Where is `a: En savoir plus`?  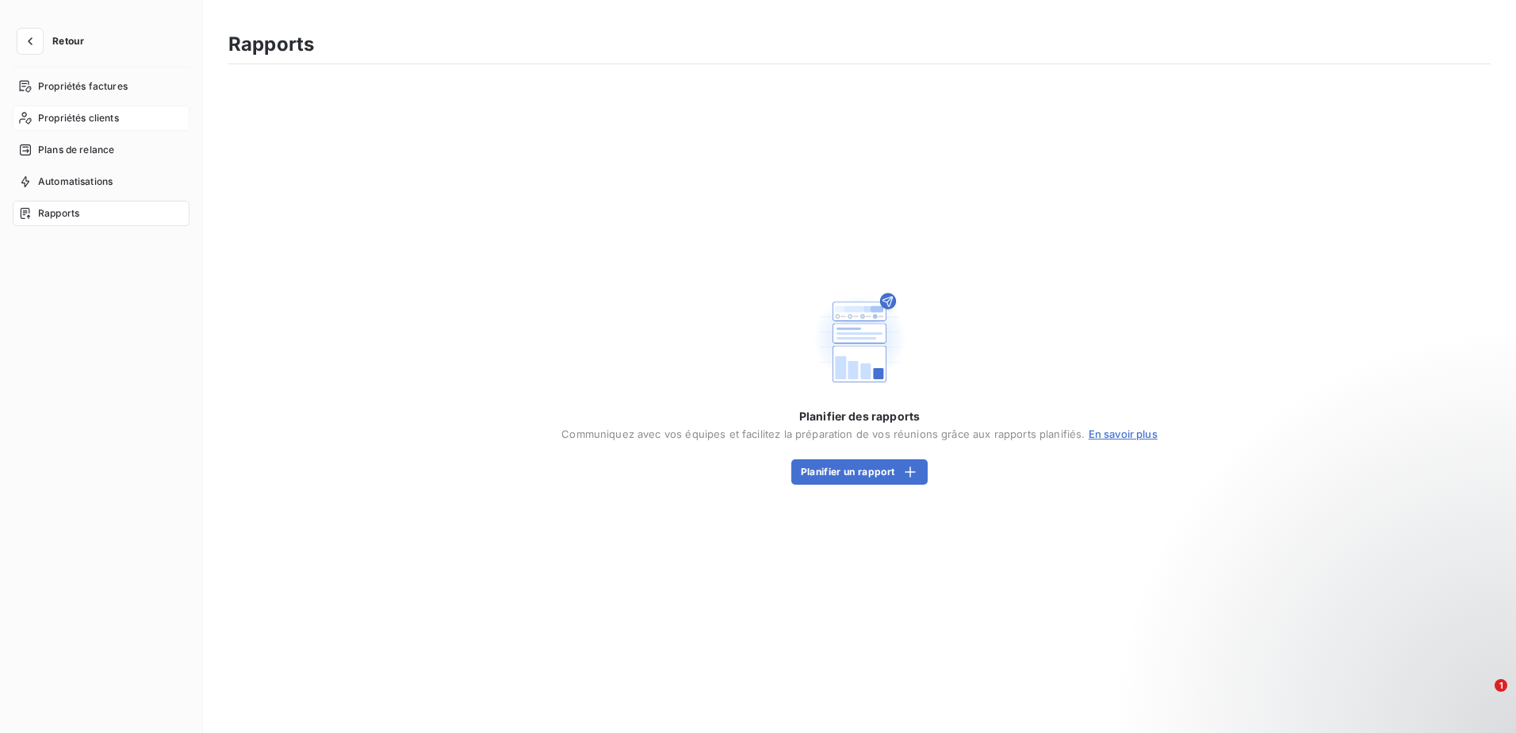
a: En savoir plus is located at coordinates (1123, 434).